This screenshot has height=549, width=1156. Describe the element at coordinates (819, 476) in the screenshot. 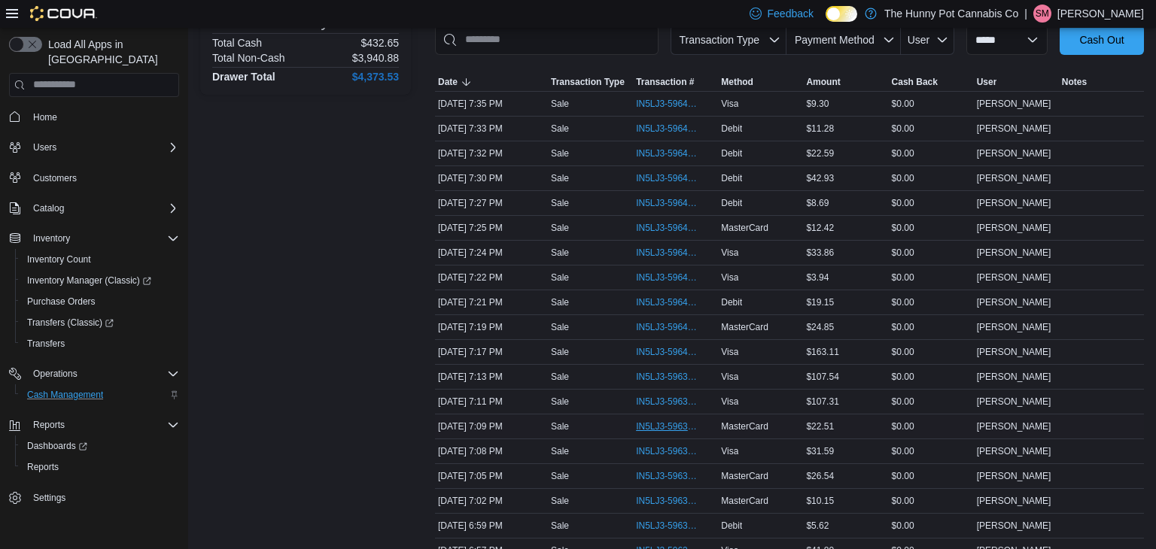

I see `span: $26.54` at that location.